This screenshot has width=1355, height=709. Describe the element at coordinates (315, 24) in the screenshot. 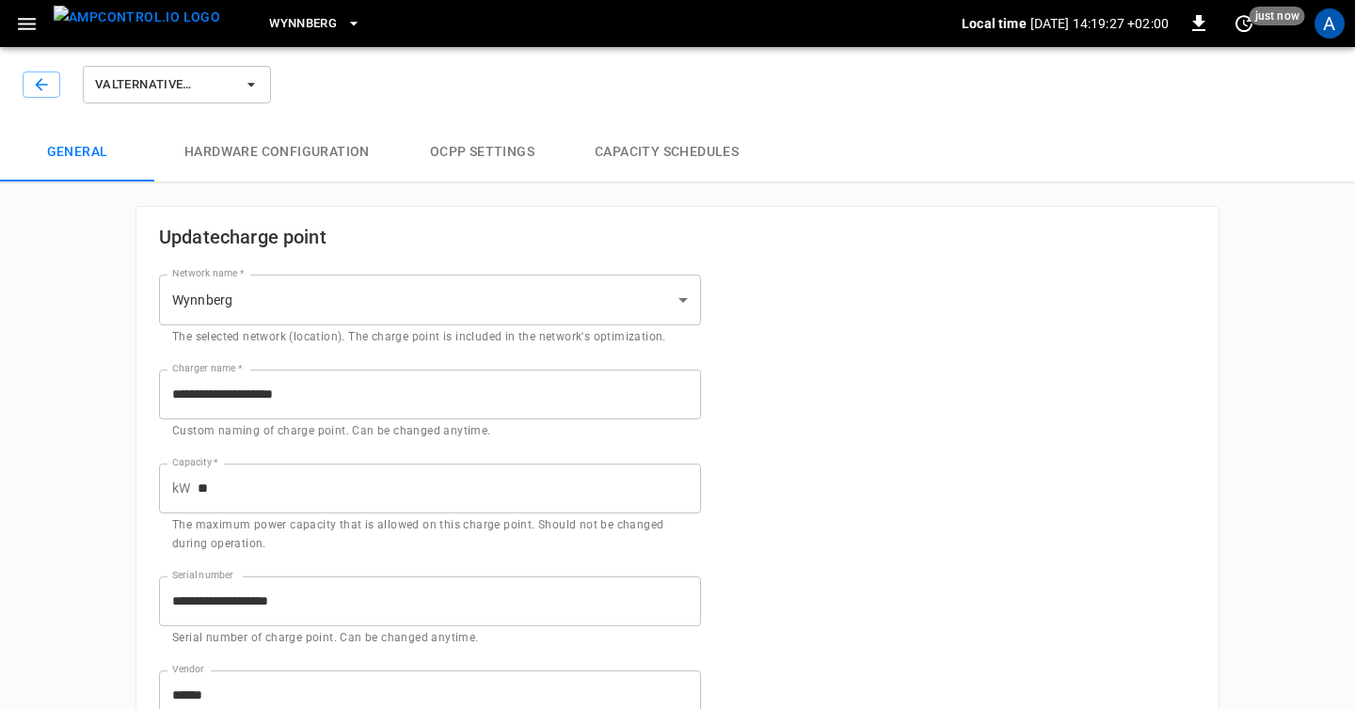

I see `button: Wynnberg` at that location.